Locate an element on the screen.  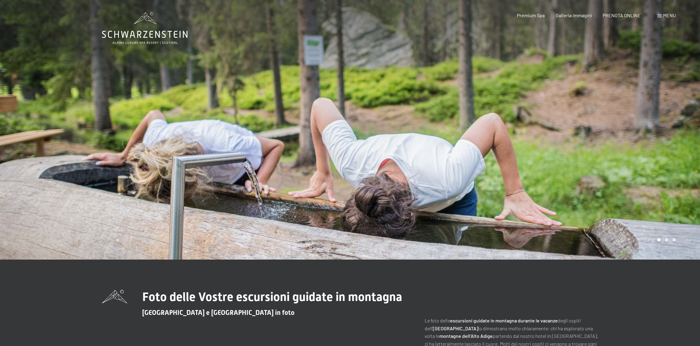
span: Foto delle Vostre escursioni guidate in montagna is located at coordinates (272, 297).